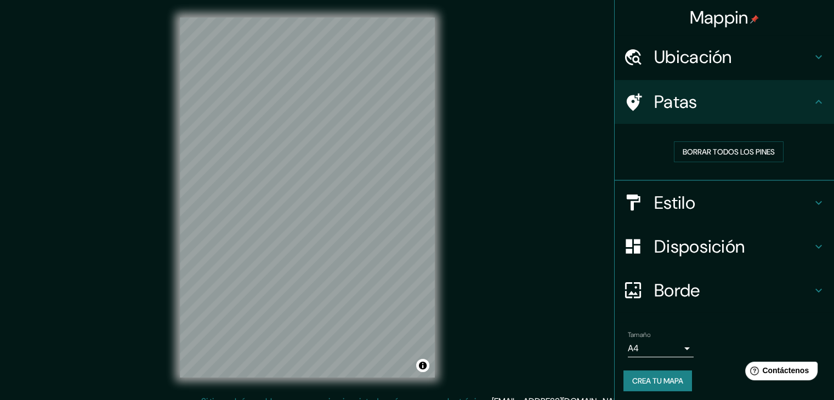 The width and height of the screenshot is (834, 400). Describe the element at coordinates (729, 152) in the screenshot. I see `button: Borrar todos los pines` at that location.